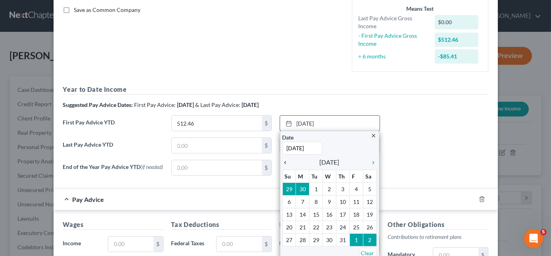  Describe the element at coordinates (222, 224) in the screenshot. I see `h5: Tax Deductions` at that location.